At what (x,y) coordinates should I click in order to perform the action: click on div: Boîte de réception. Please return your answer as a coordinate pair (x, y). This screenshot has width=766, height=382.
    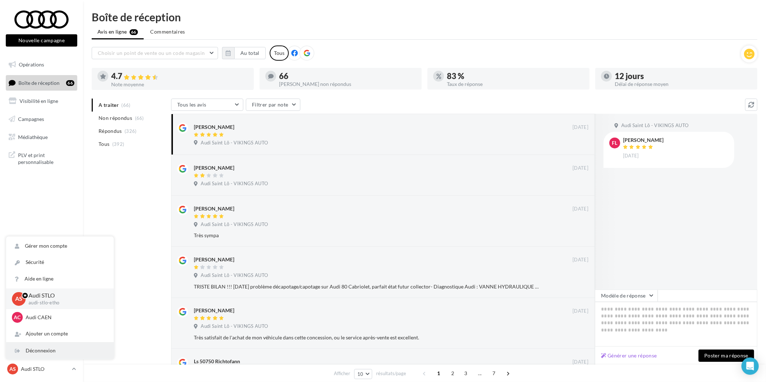
    Looking at the image, I should click on (424, 17).